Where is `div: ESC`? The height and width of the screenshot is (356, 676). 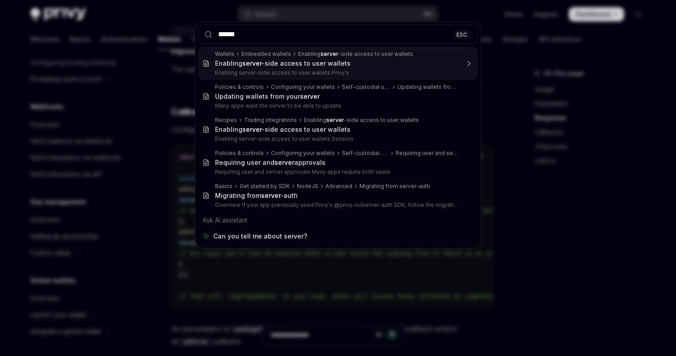 div: ESC is located at coordinates (462, 34).